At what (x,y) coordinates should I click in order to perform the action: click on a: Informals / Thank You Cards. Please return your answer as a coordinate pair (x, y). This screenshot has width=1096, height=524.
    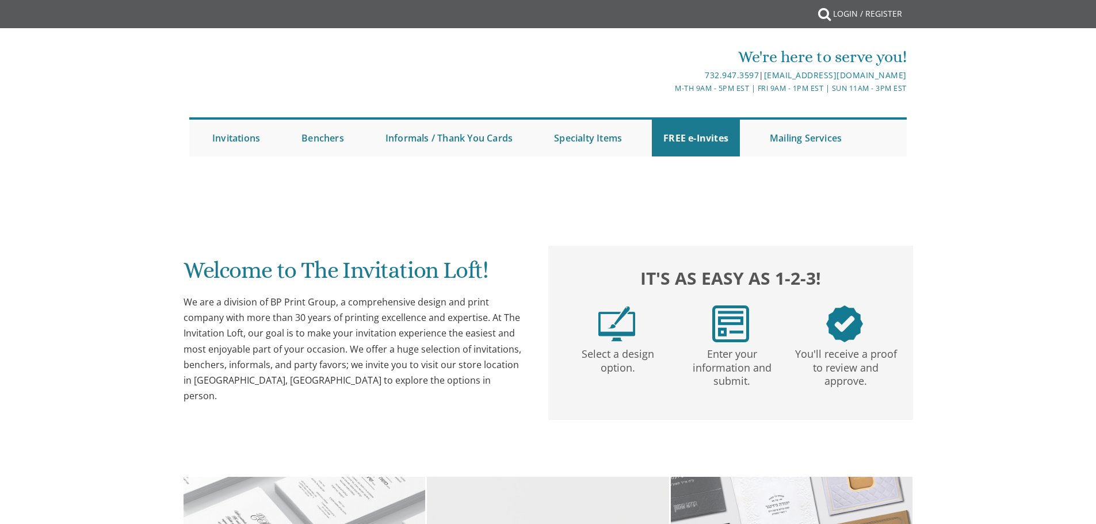
    Looking at the image, I should click on (449, 138).